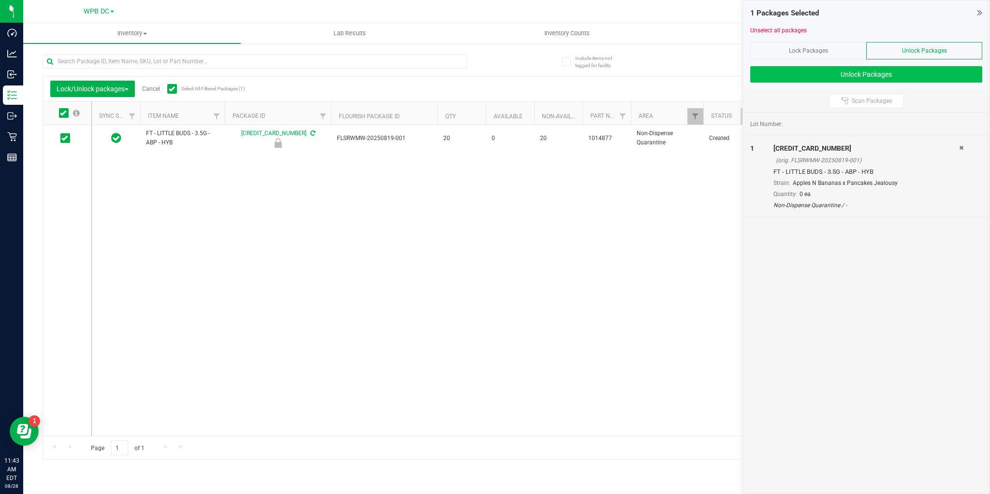  Describe the element at coordinates (12, 74) in the screenshot. I see `inline-svg: Inbound` at that location.